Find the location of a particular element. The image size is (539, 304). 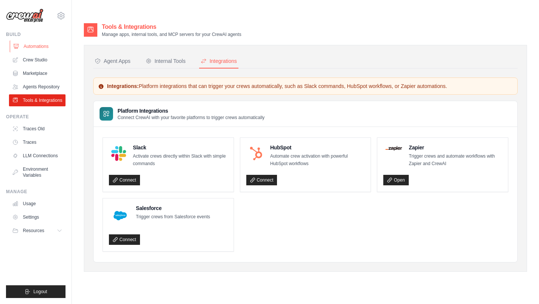

h4: Zapier is located at coordinates (455, 147).